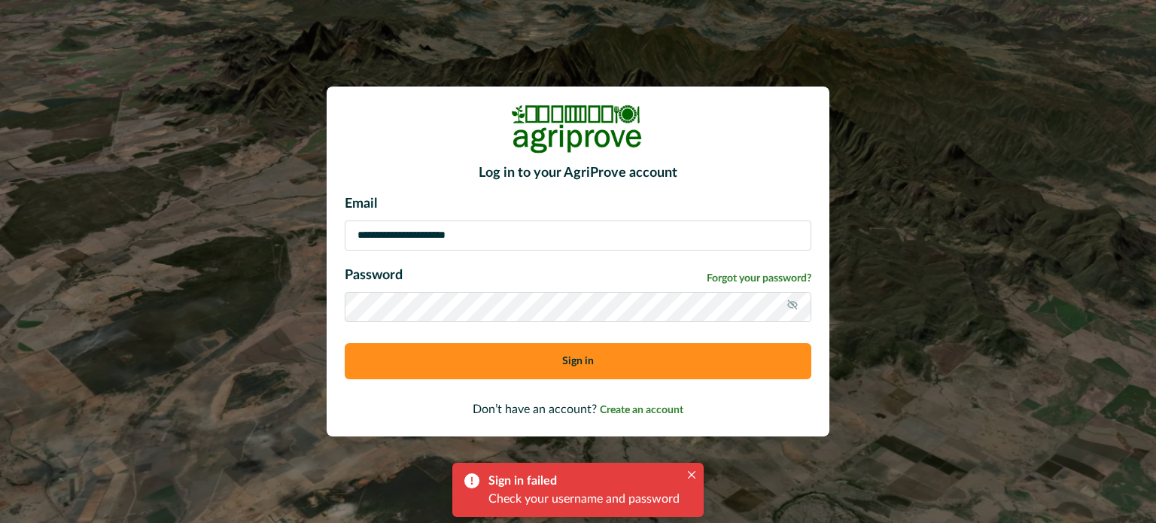 This screenshot has width=1156, height=523. I want to click on span: Create an account, so click(641, 410).